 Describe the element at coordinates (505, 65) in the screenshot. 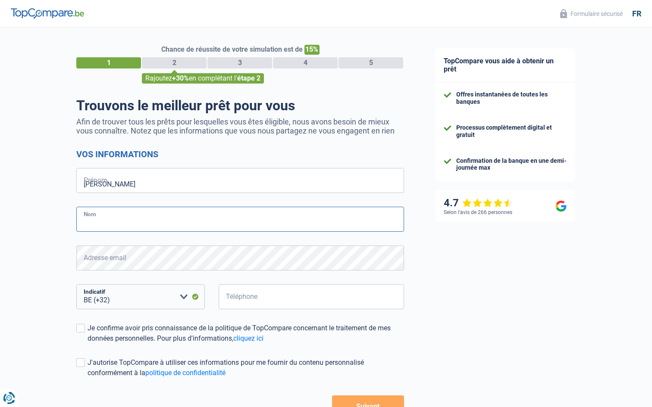

I see `div: TopCompare vous aide à obtenir un prêt` at that location.